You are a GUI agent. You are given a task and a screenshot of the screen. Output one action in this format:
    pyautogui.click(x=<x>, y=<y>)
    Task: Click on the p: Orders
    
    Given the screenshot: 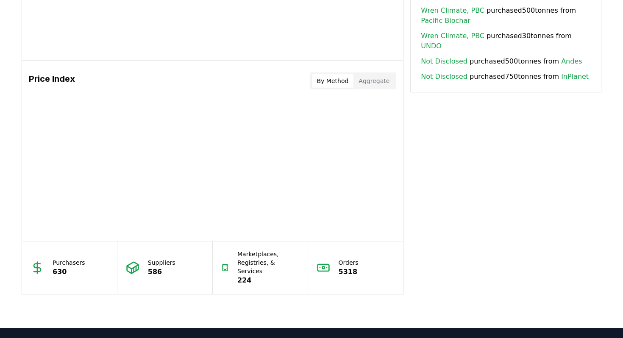 What is the action you would take?
    pyautogui.click(x=349, y=263)
    